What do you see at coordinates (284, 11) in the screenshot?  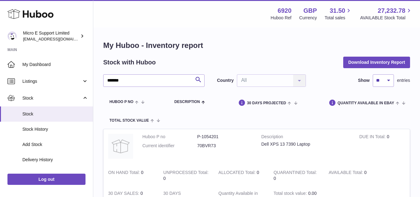 I see `strong: 6920` at bounding box center [284, 11].